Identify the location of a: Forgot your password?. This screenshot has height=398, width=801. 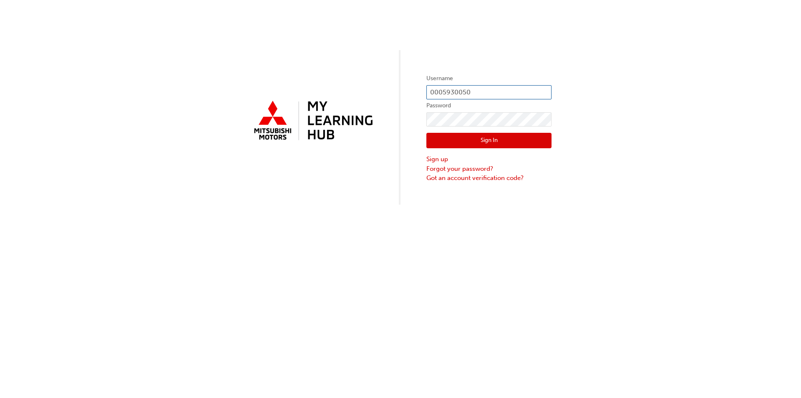
(489, 169).